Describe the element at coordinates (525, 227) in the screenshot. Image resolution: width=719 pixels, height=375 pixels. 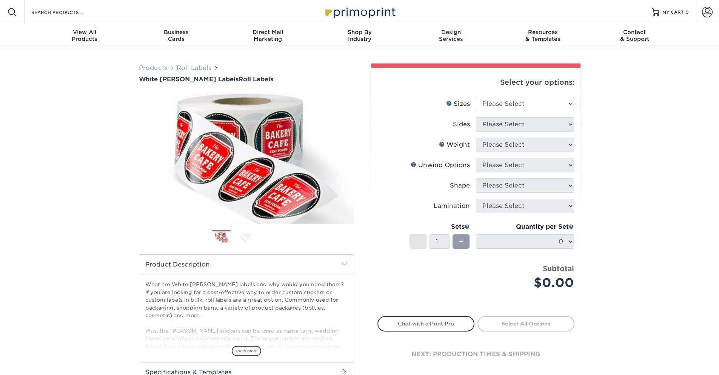
I see `div: Quantity per Set` at that location.